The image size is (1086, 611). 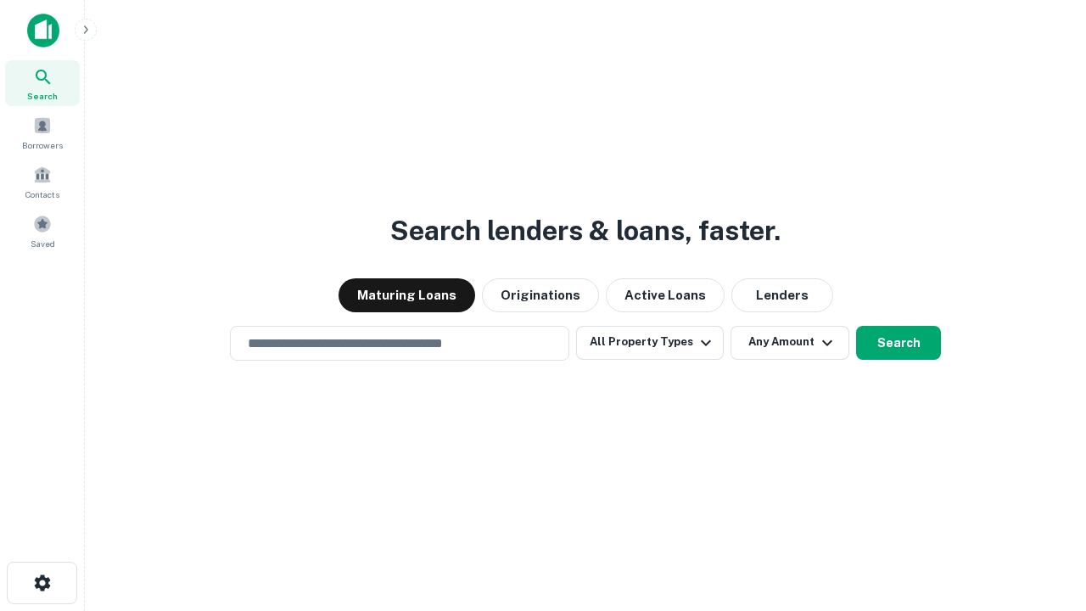 I want to click on a: Search, so click(x=42, y=83).